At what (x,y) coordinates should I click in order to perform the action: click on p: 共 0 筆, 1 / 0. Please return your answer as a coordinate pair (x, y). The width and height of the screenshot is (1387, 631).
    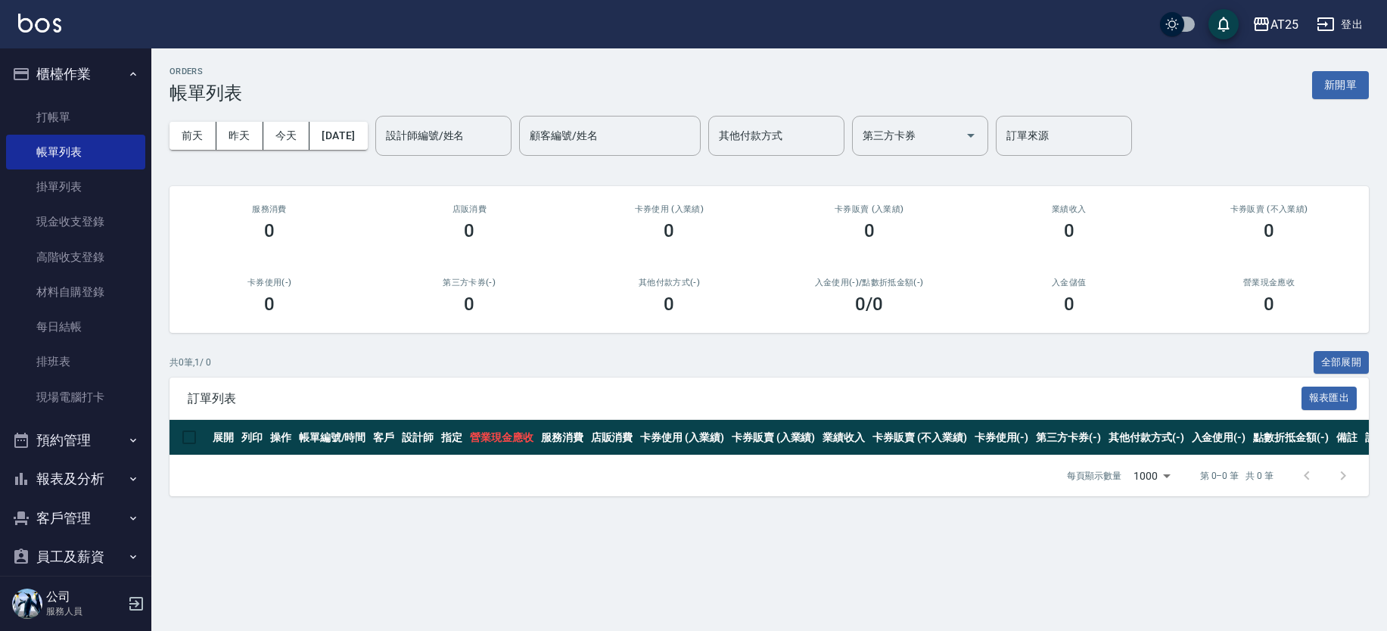
    Looking at the image, I should click on (190, 362).